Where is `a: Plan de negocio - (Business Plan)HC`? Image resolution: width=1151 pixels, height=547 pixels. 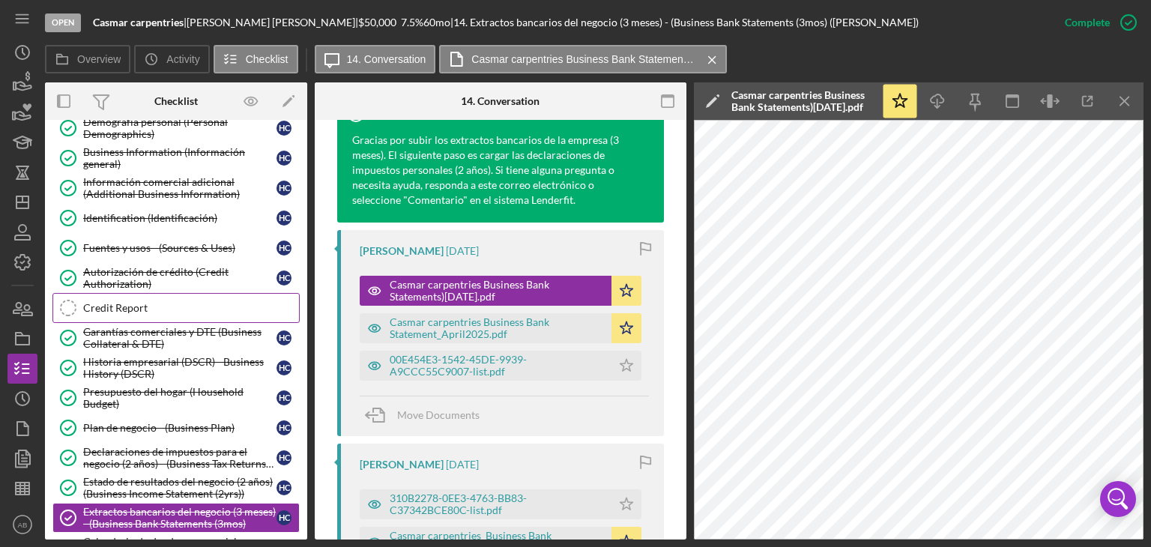 a: Plan de negocio - (Business Plan)HC is located at coordinates (176, 428).